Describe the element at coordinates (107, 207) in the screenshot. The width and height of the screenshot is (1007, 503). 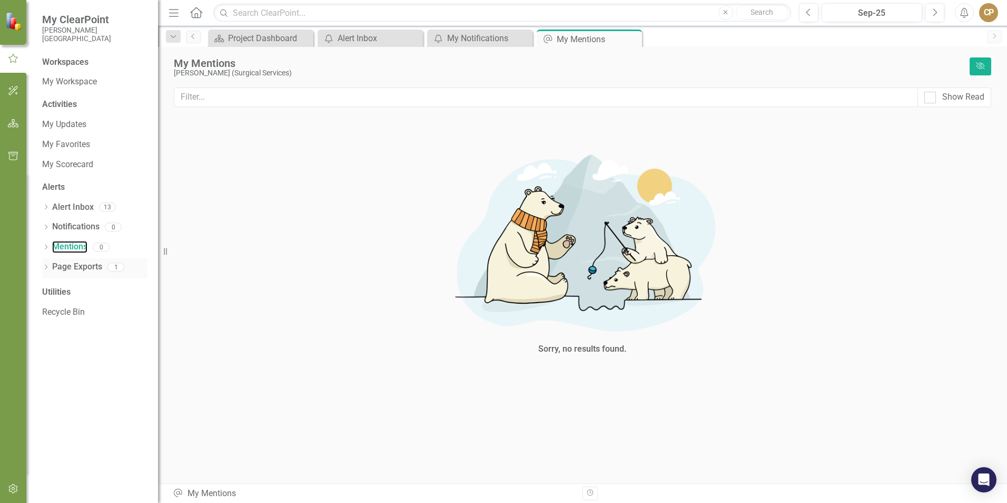
I see `div: 13` at that location.